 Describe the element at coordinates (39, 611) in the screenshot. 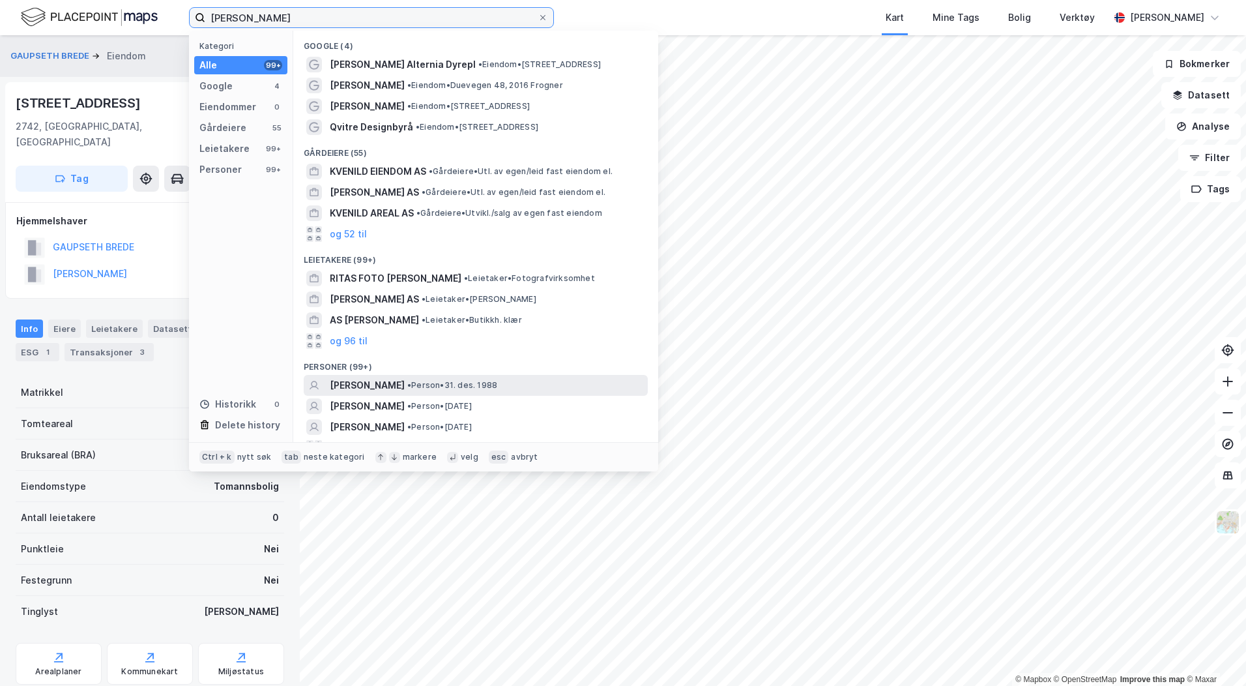

I see `div: Tinglyst` at that location.